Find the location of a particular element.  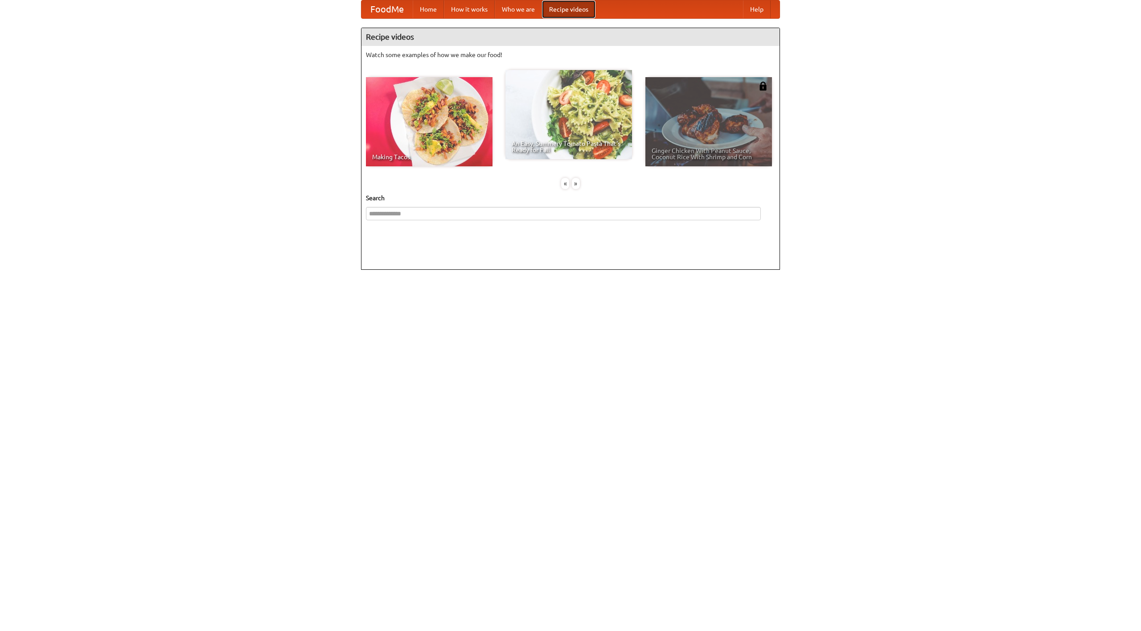

a: FoodMe is located at coordinates (387, 9).